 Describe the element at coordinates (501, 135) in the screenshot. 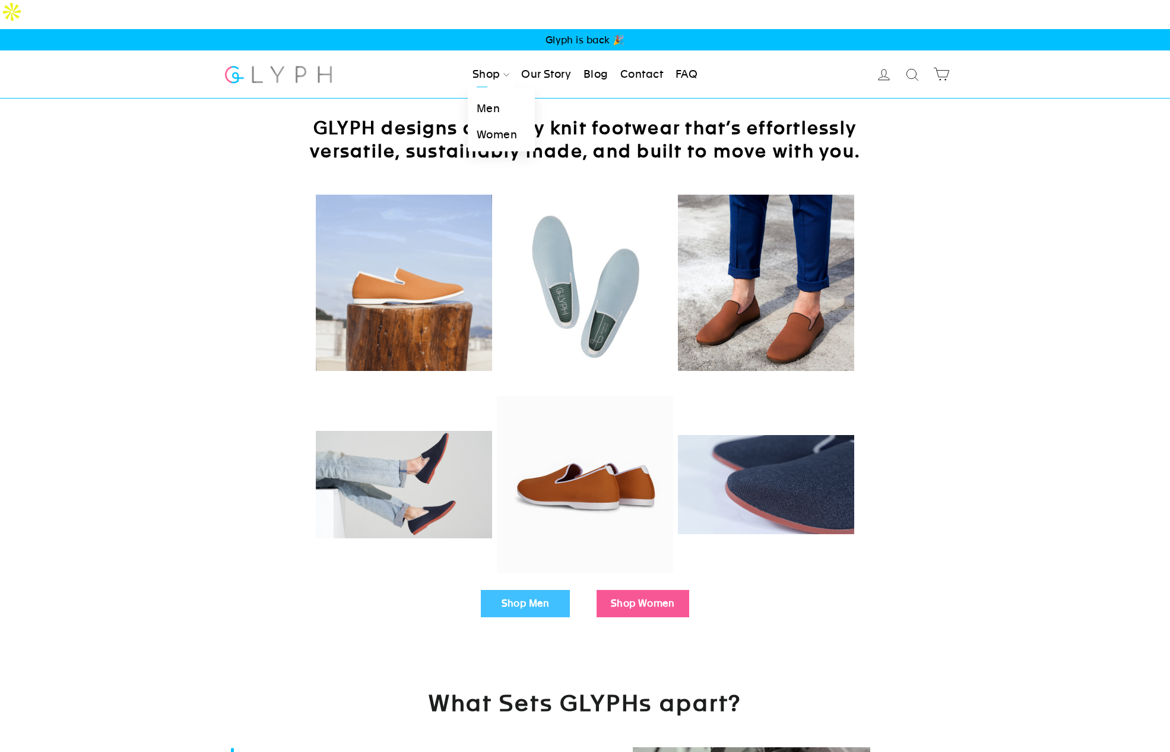

I see `a: Women` at that location.